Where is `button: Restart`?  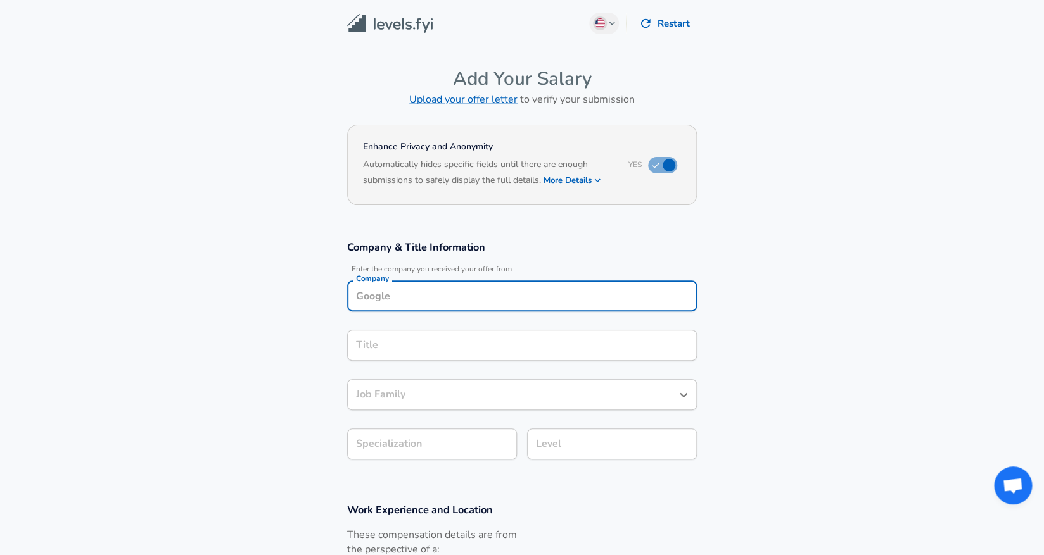 button: Restart is located at coordinates (665, 23).